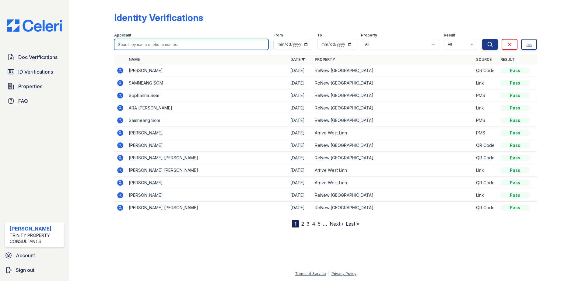 This screenshot has height=281, width=582. Describe the element at coordinates (449, 35) in the screenshot. I see `label: Result` at that location.